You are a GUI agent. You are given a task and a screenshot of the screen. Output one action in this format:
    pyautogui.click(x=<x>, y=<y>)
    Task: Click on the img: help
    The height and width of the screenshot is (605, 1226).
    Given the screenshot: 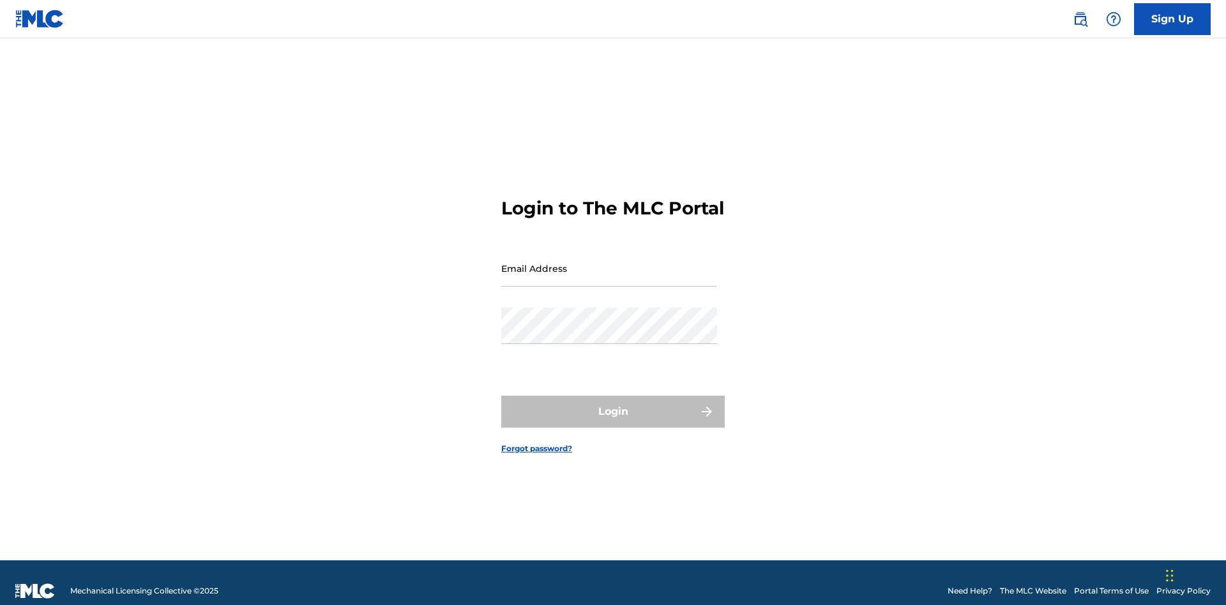 What is the action you would take?
    pyautogui.click(x=1113, y=19)
    